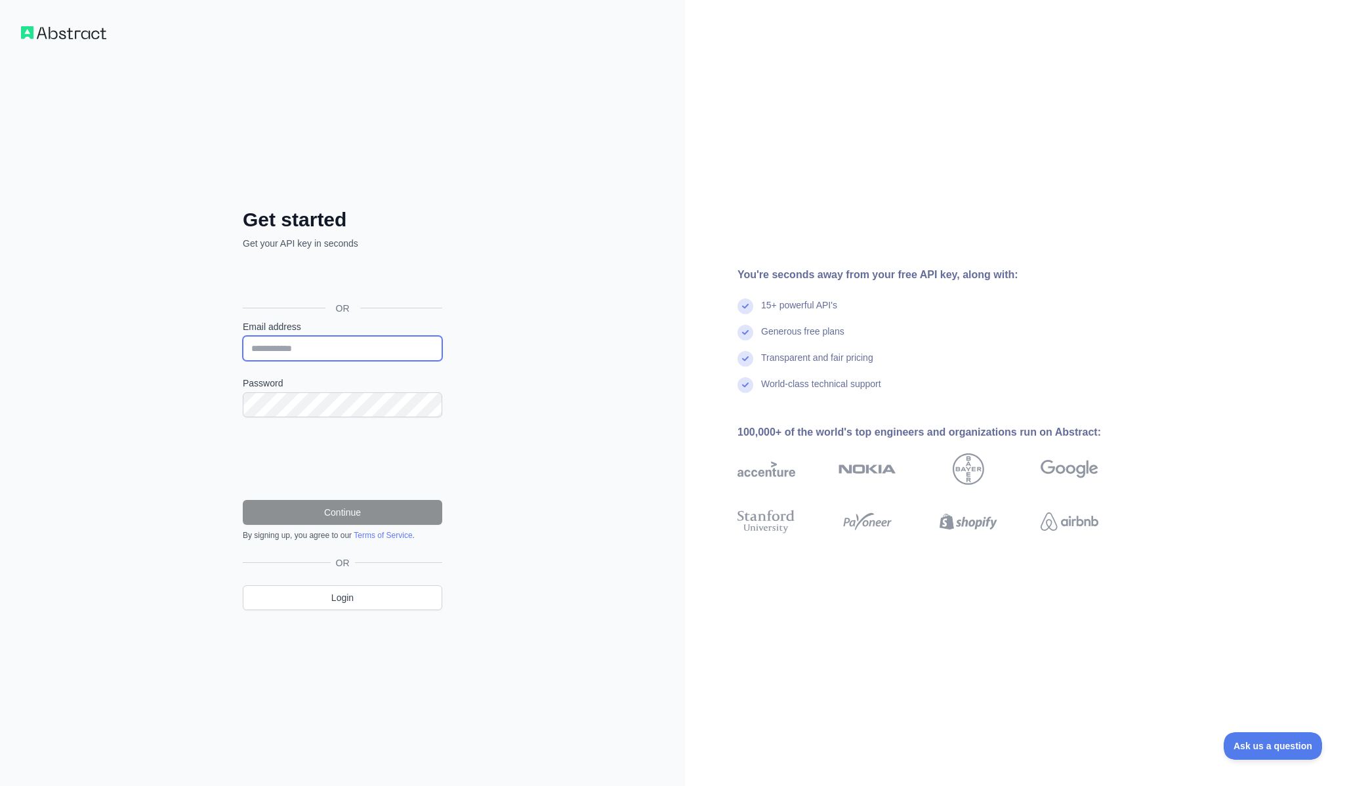  I want to click on p: Get your API key in seconds, so click(342, 243).